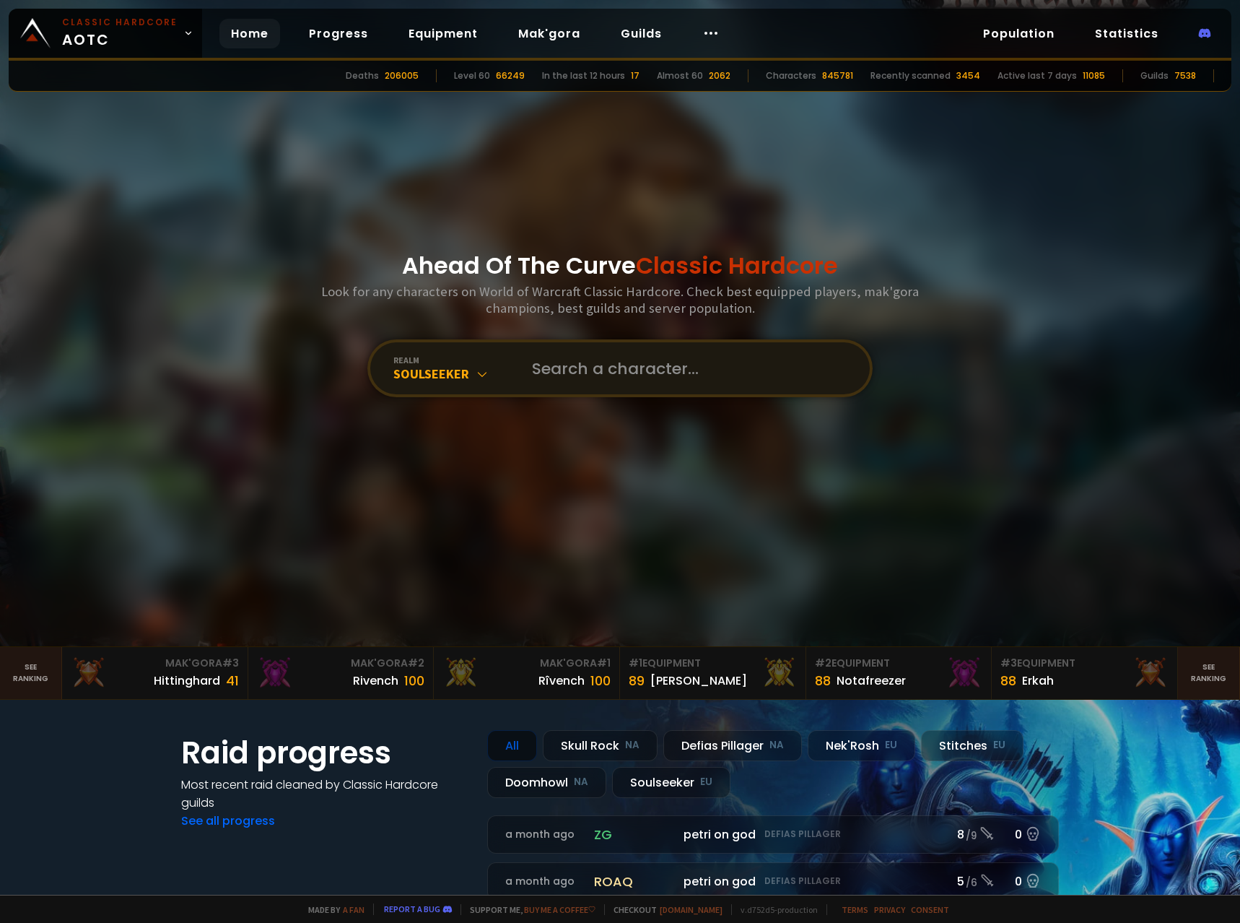  I want to click on div: In the last 12 hours, so click(583, 76).